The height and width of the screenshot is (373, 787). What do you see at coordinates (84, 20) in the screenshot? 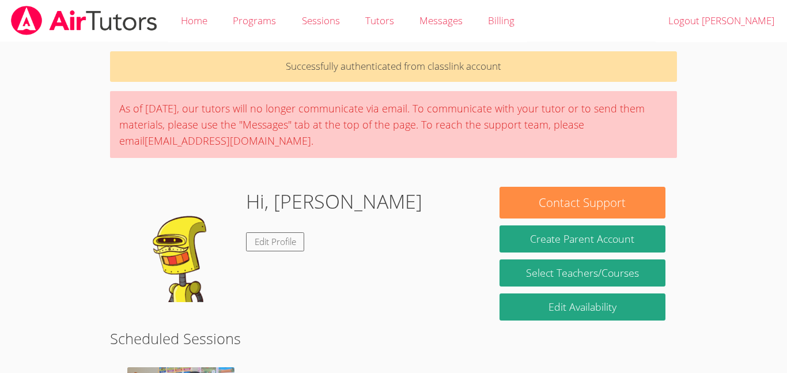
I see `img: airtutors_banner-c4298cdbf04f3fff15de1276eac7730deb9818008684d7c2e4769d2f7ddbe033.png` at bounding box center [84, 20].